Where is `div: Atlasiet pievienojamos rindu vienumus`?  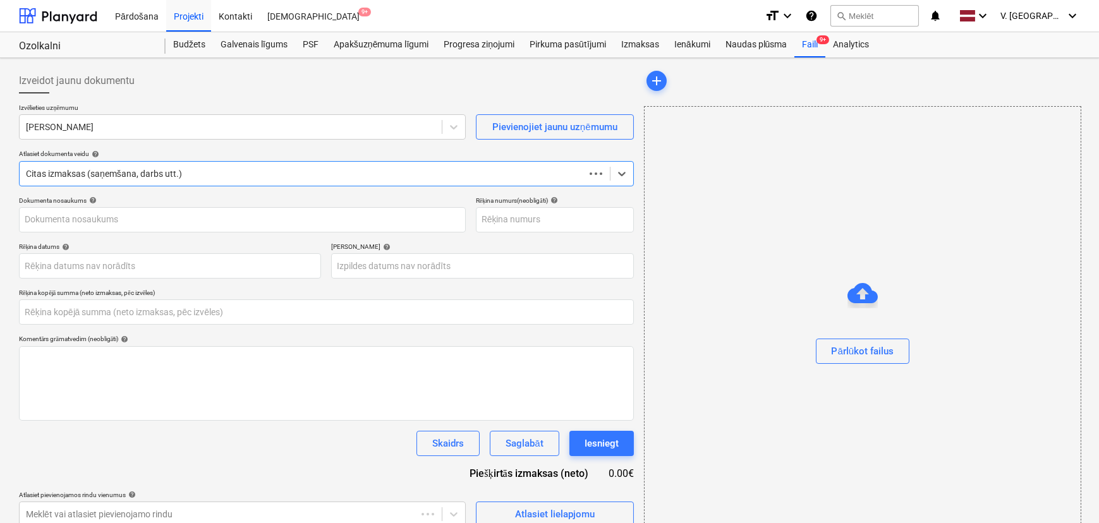
div: Atlasiet pievienojamos rindu vienumus is located at coordinates (242, 495).